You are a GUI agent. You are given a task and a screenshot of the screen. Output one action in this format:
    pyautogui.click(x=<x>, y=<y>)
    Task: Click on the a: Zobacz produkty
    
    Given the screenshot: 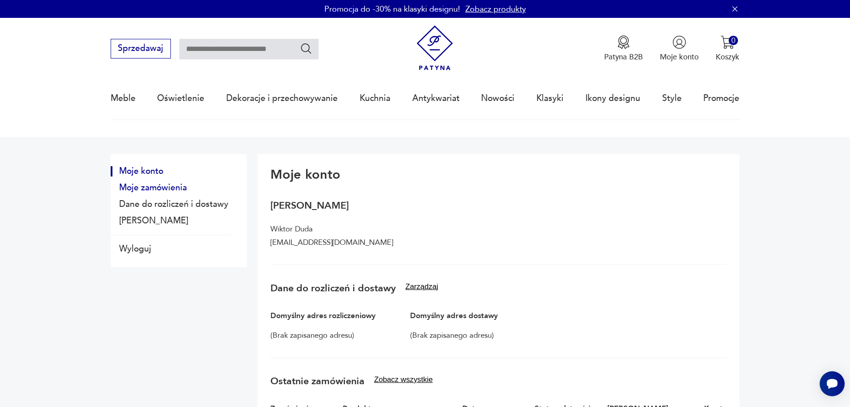 What is the action you would take?
    pyautogui.click(x=496, y=9)
    